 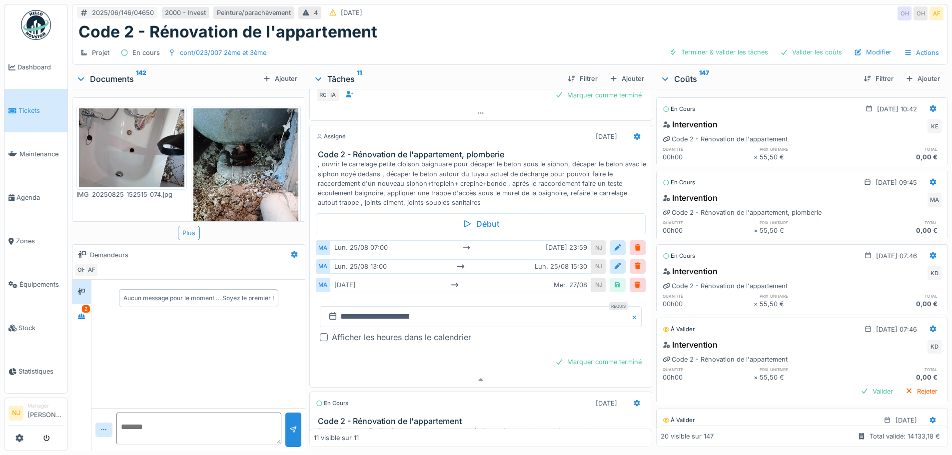 I want to click on div: Terminer & valider les tâches, so click(x=718, y=52).